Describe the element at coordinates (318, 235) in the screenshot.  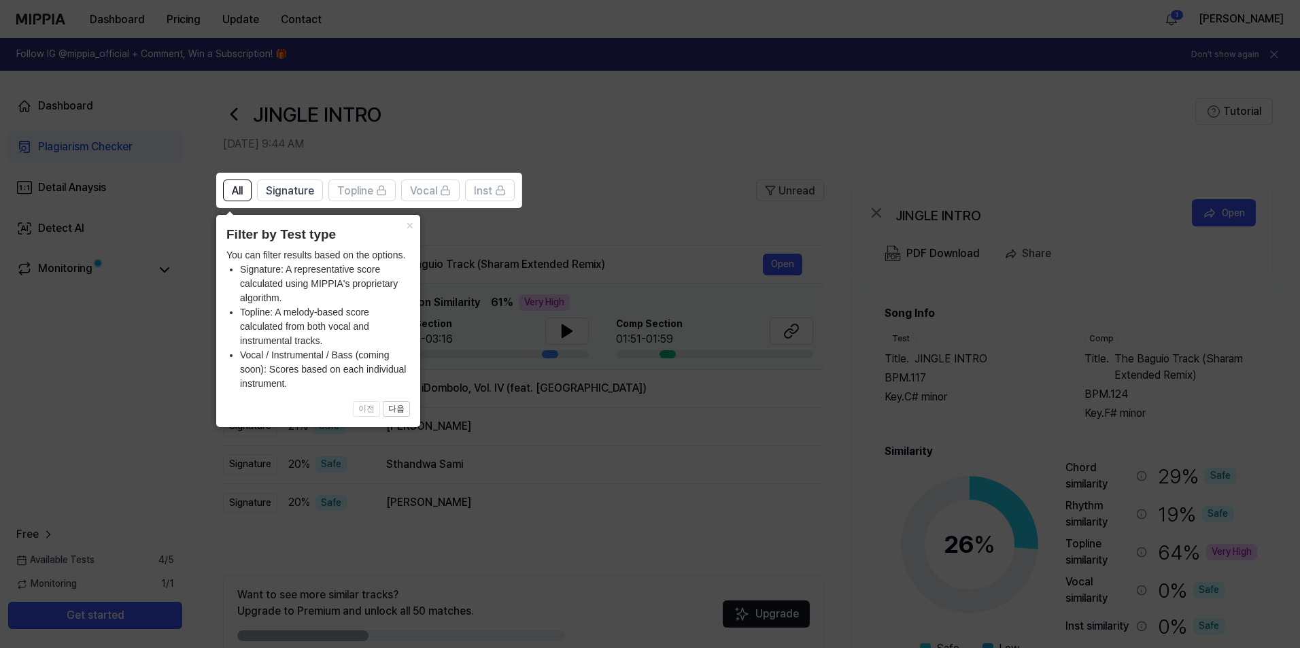
I see `header: Filter by Test type` at that location.